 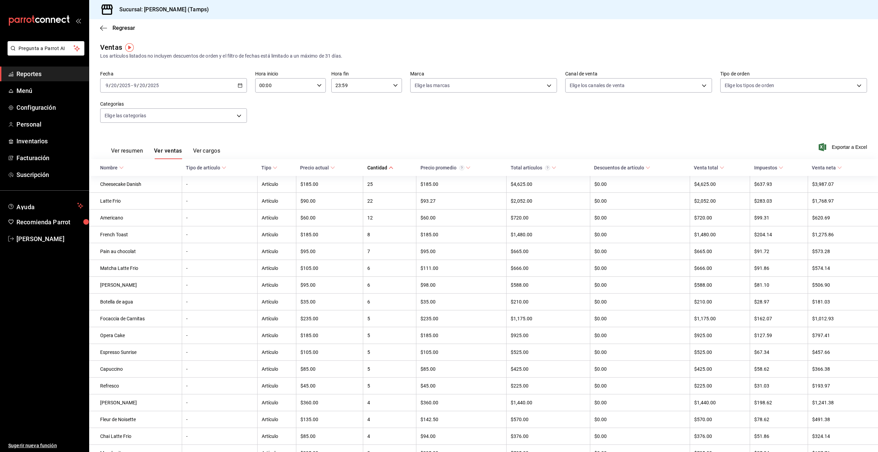 What do you see at coordinates (50, 222) in the screenshot?
I see `span: Recomienda Parrot` at bounding box center [50, 222].